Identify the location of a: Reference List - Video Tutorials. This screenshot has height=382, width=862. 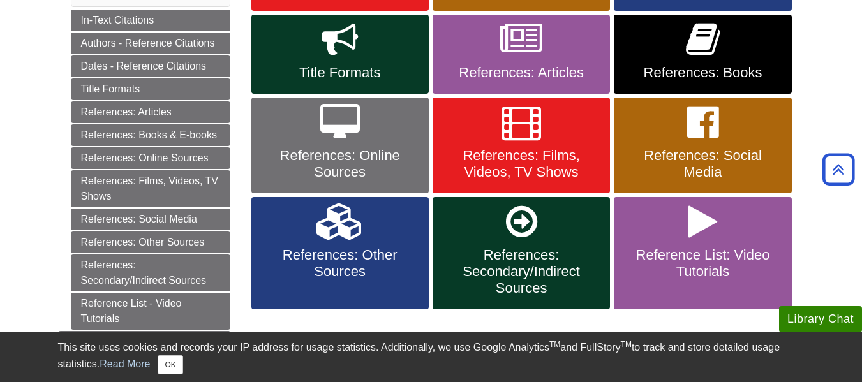
(151, 311).